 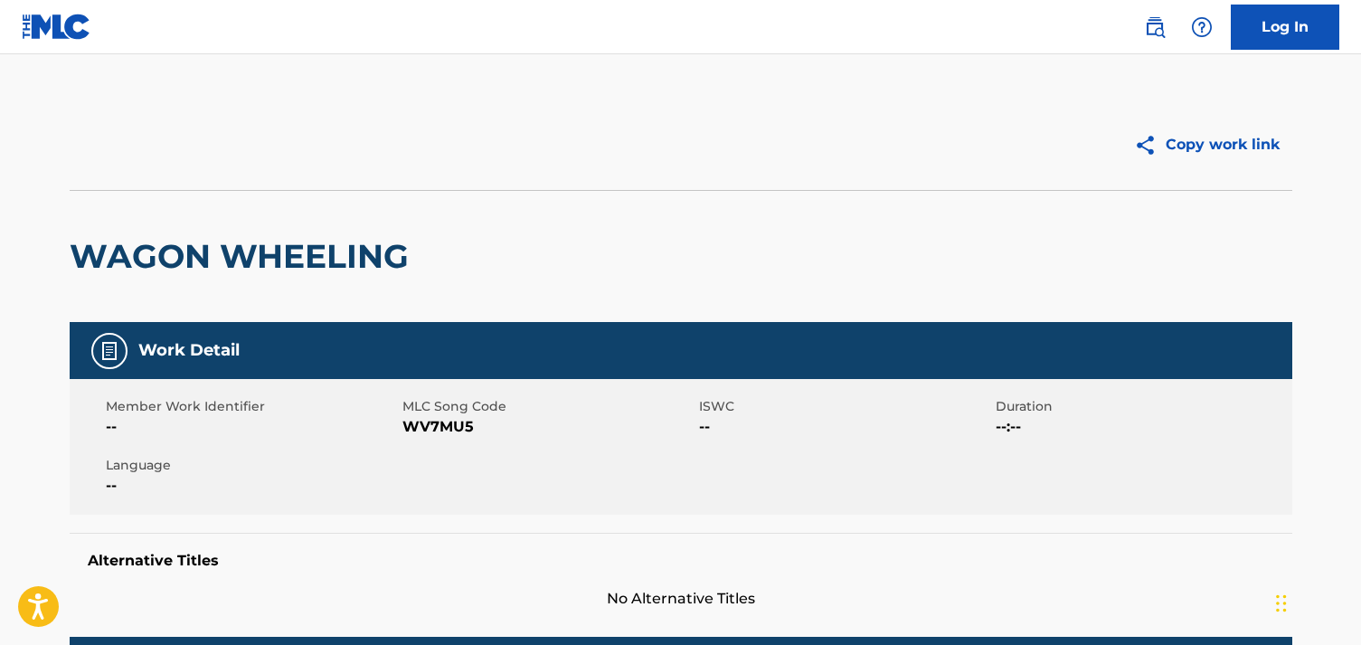 I want to click on div: Help, so click(x=1202, y=27).